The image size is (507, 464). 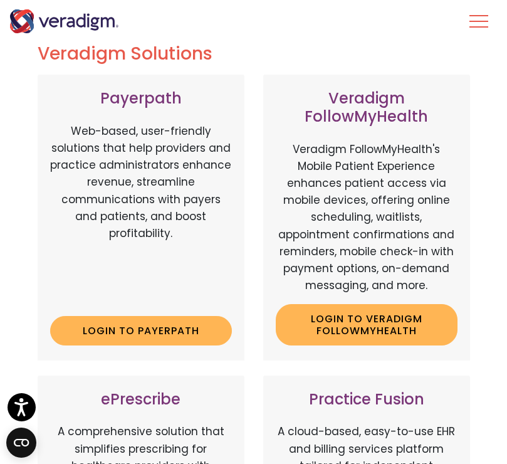 What do you see at coordinates (21, 443) in the screenshot?
I see `button: Open CMP widget` at bounding box center [21, 443].